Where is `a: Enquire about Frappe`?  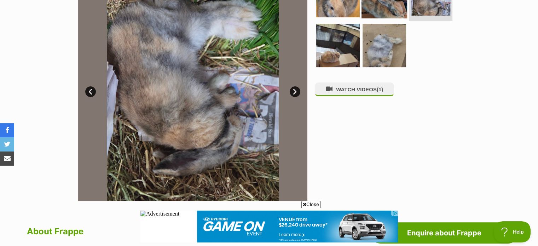 a: Enquire about Frappe is located at coordinates (444, 233).